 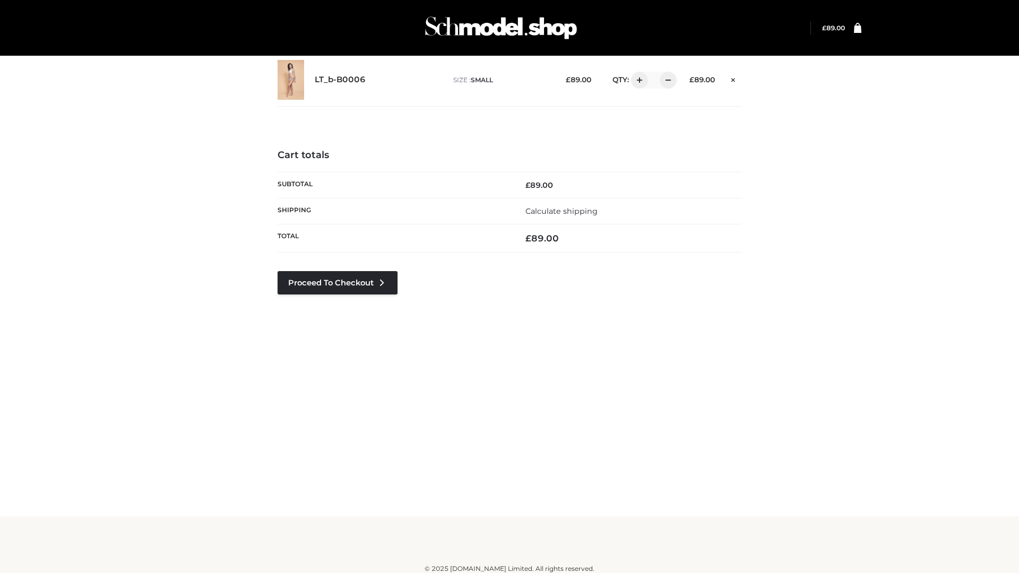 What do you see at coordinates (340, 80) in the screenshot?
I see `a: LT_b-B0006` at bounding box center [340, 80].